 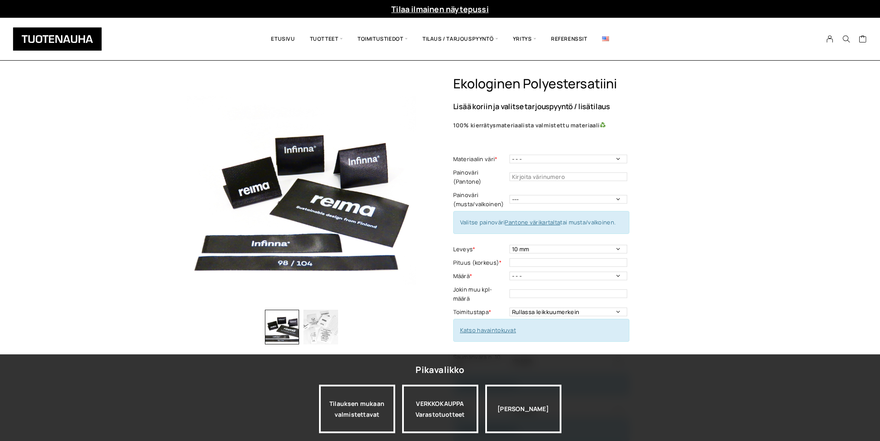 What do you see at coordinates (383, 39) in the screenshot?
I see `span: Toimitustiedot` at bounding box center [383, 39].